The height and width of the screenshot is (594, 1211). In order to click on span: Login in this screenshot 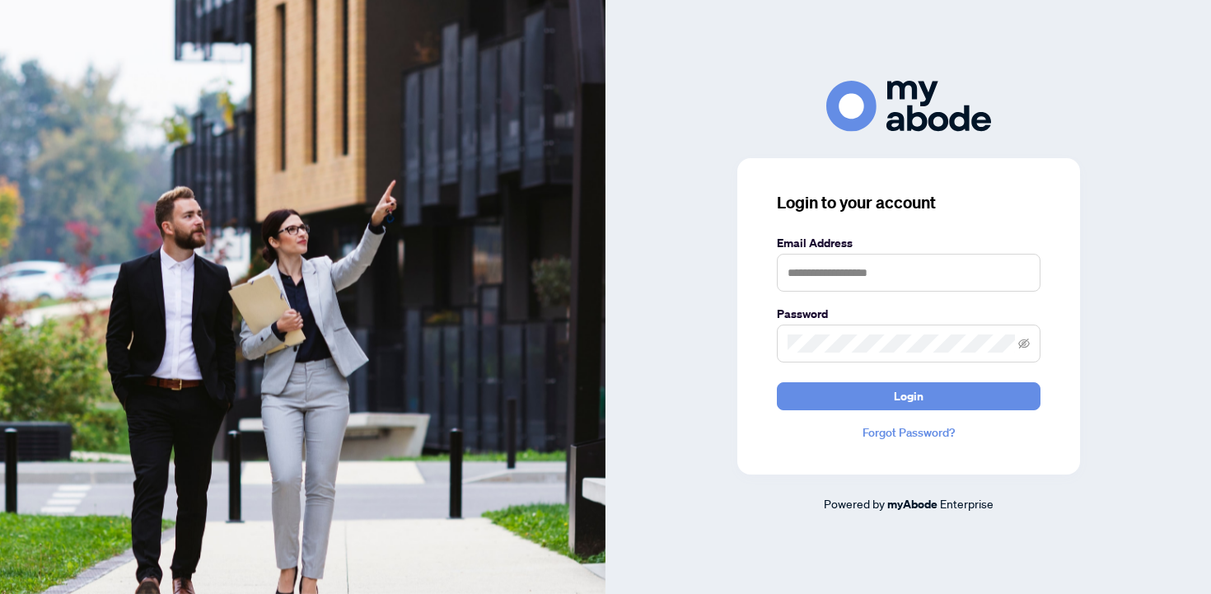, I will do `click(909, 396)`.